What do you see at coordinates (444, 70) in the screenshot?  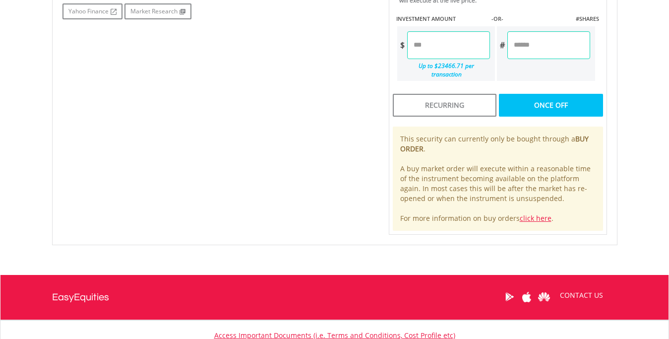 I see `div: Up to $23466.71 per transaction` at bounding box center [444, 70].